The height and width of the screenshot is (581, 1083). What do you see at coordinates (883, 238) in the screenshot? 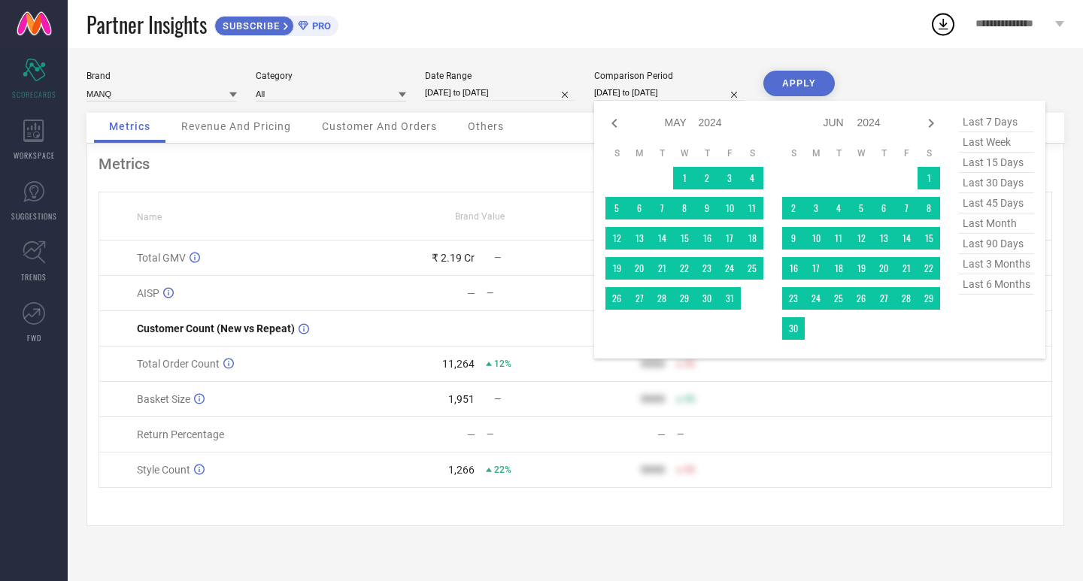
I see `td: Thu Jun 13 2024` at bounding box center [883, 238].